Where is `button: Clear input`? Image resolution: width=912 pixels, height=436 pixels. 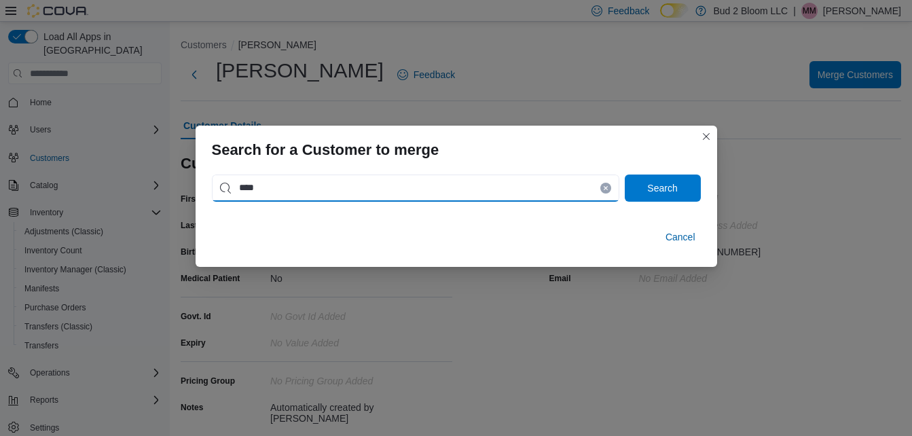 button: Clear input is located at coordinates (605, 188).